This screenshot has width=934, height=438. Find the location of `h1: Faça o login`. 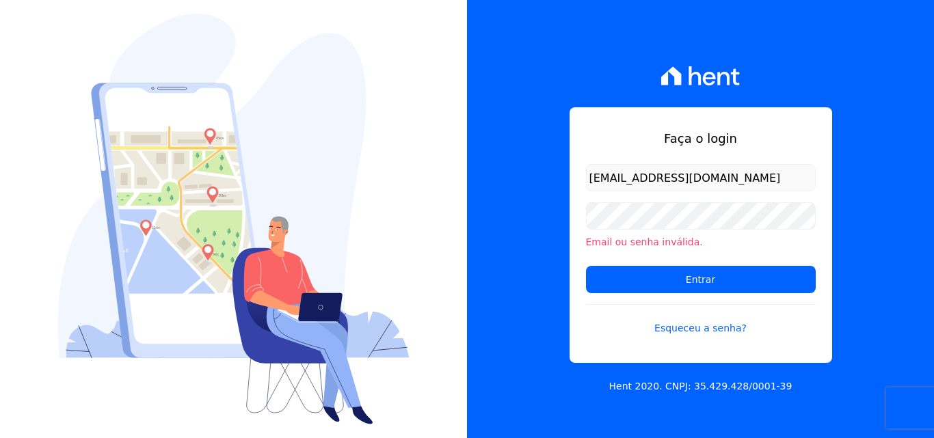

h1: Faça o login is located at coordinates (701, 138).